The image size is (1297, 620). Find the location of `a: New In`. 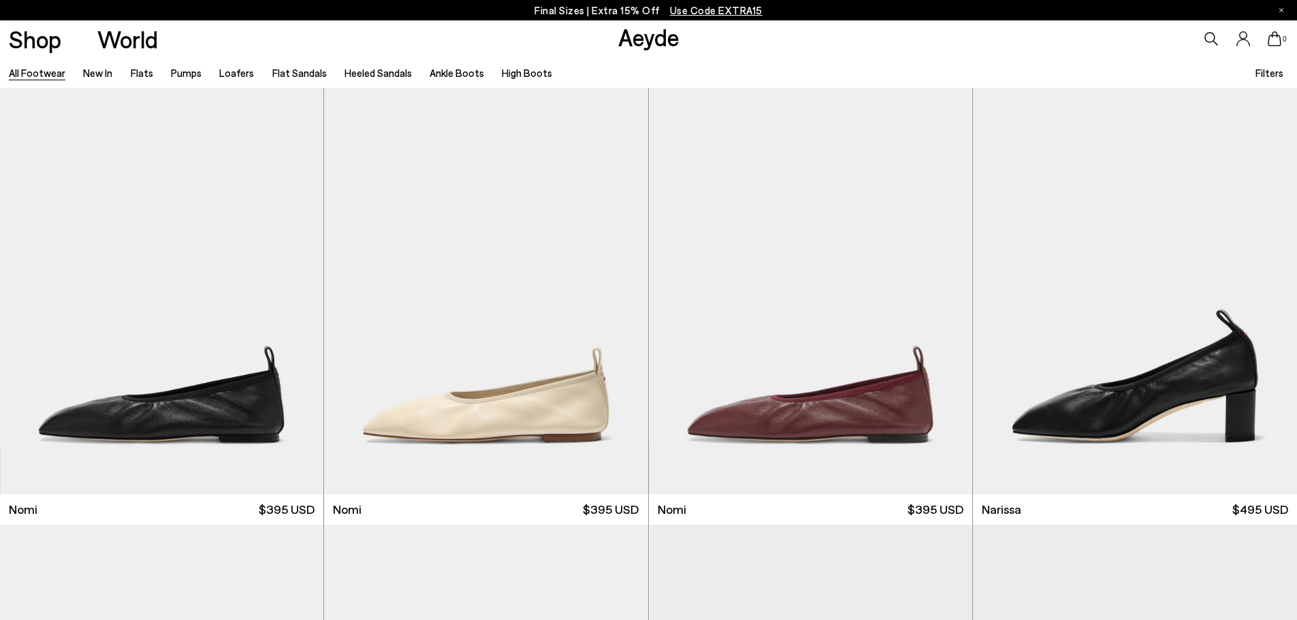

a: New In is located at coordinates (97, 73).